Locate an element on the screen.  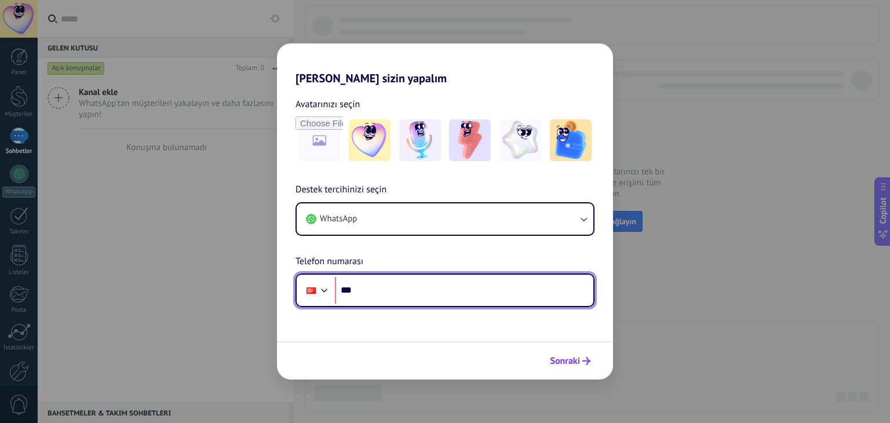
span: Destek tercihinizi seçin is located at coordinates (341, 190).